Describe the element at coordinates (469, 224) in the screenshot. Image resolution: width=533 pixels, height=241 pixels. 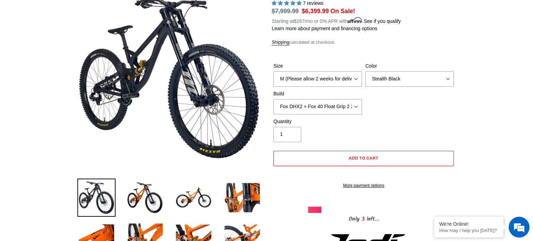
I see `div: We're Online!` at that location.